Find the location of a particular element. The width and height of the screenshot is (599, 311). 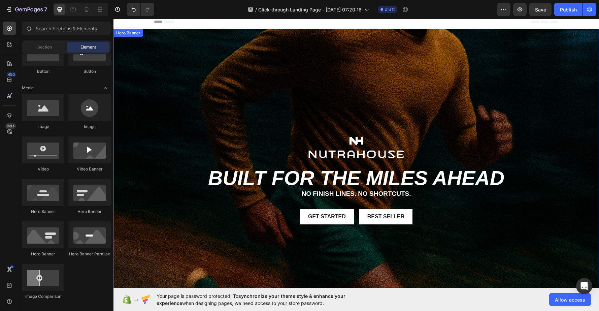

button: Allow access is located at coordinates (570, 299).